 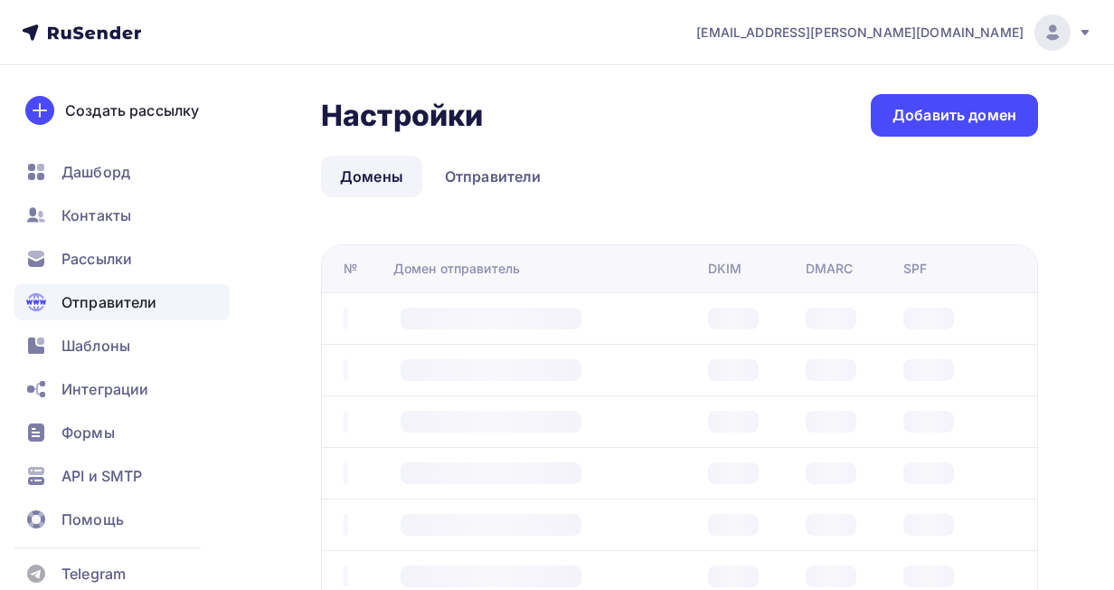 What do you see at coordinates (372, 176) in the screenshot?
I see `a: Домены` at bounding box center [372, 176].